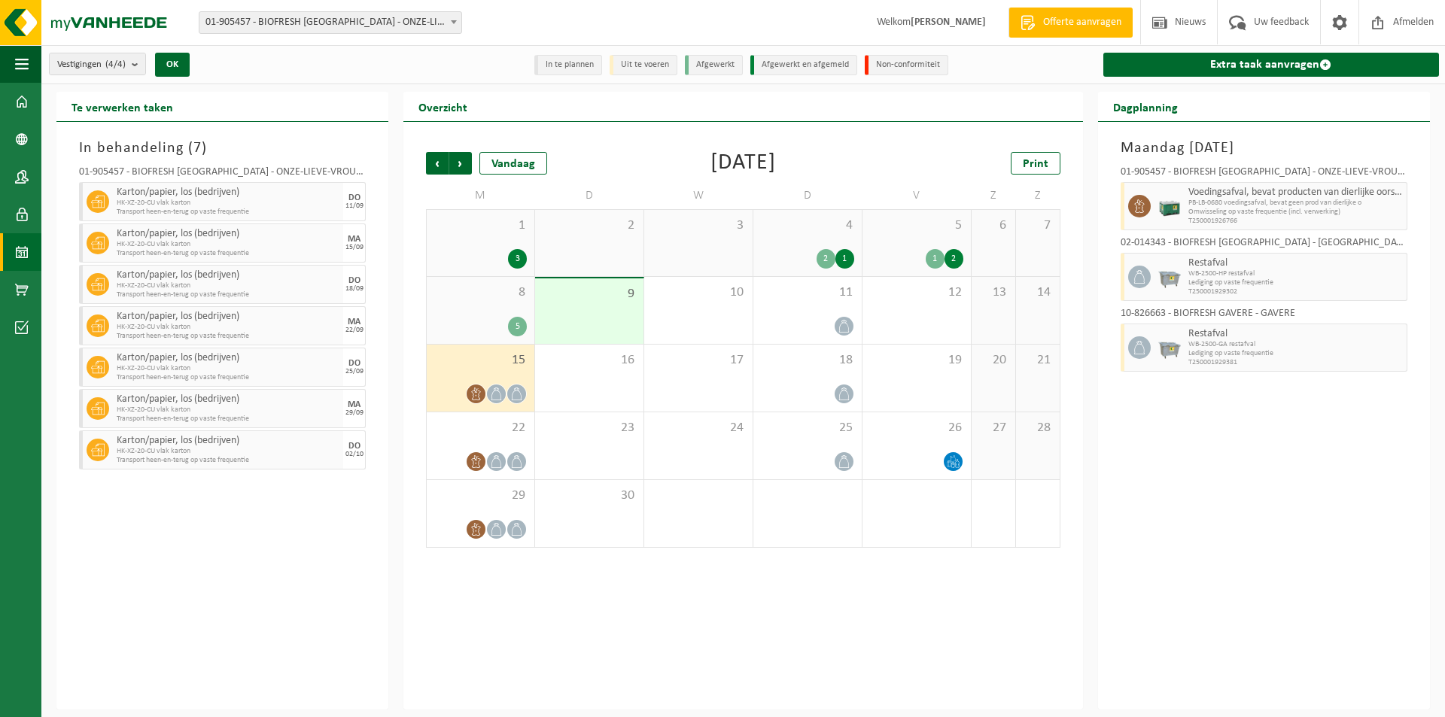 Image resolution: width=1445 pixels, height=717 pixels. I want to click on span: 15, so click(480, 360).